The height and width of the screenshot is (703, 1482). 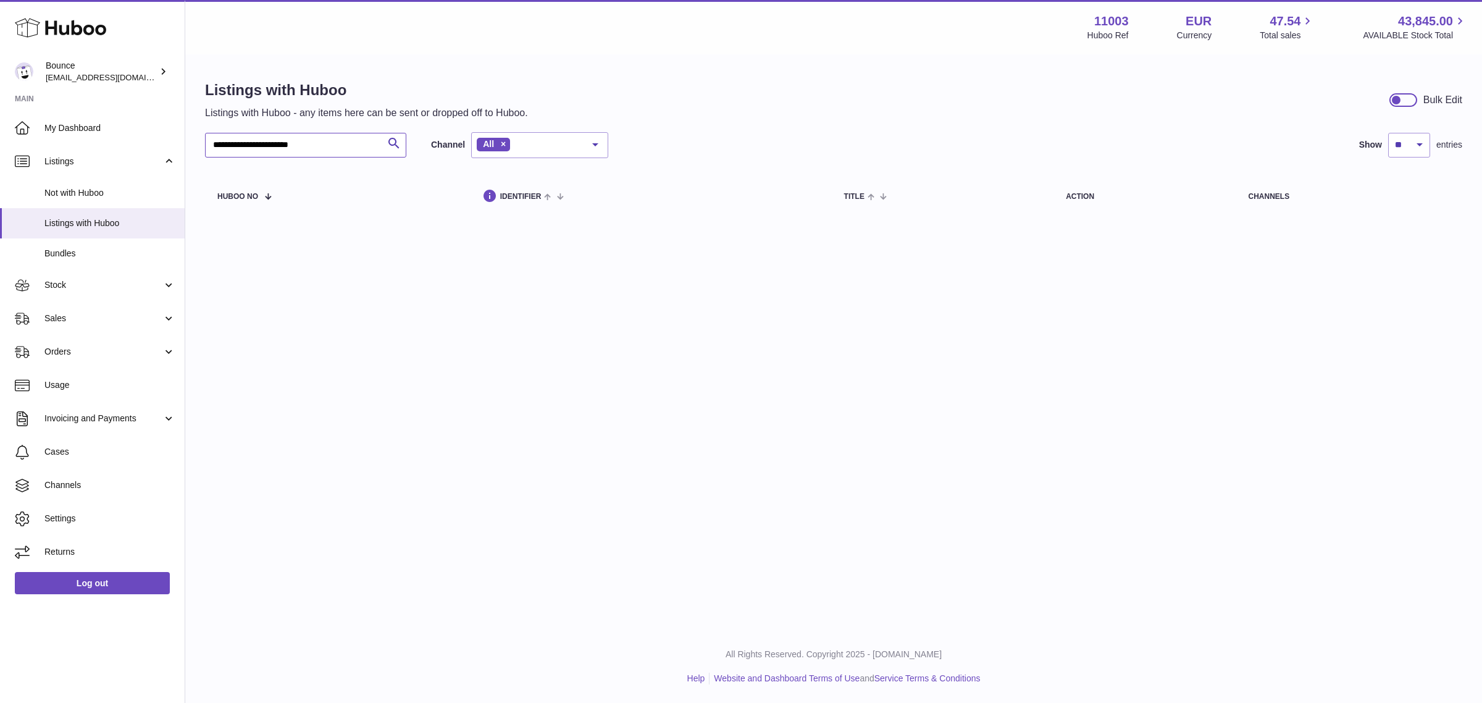 I want to click on a: 43,845.00 AVAILABLE Stock Total, so click(x=1415, y=27).